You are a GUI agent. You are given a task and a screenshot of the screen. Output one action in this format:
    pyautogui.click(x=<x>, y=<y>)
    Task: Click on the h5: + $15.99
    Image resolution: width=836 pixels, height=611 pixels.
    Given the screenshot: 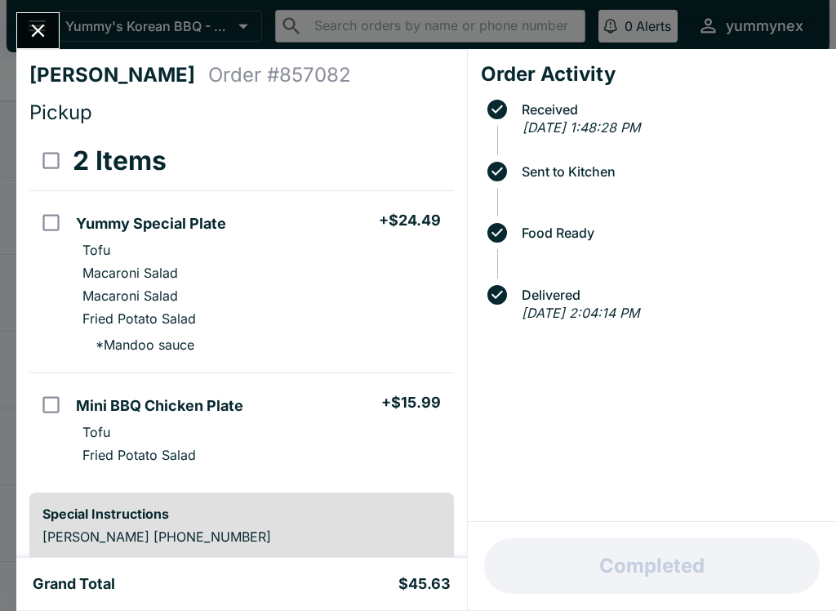 What is the action you would take?
    pyautogui.click(x=411, y=403)
    